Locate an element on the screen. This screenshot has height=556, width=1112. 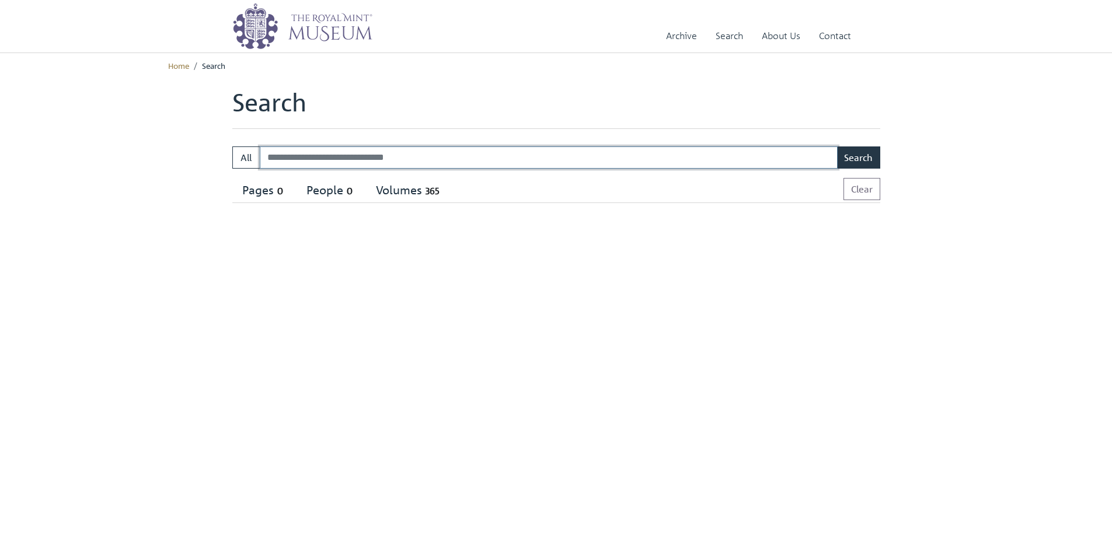
button: All is located at coordinates (246, 158).